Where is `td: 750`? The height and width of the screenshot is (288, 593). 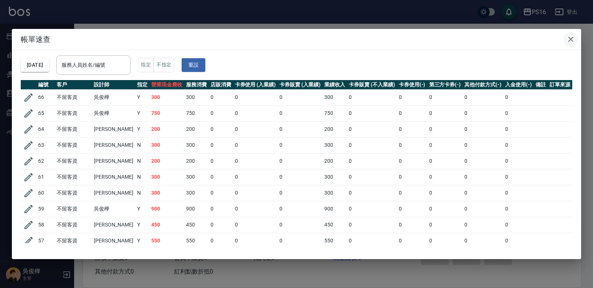 td: 750 is located at coordinates (335, 113).